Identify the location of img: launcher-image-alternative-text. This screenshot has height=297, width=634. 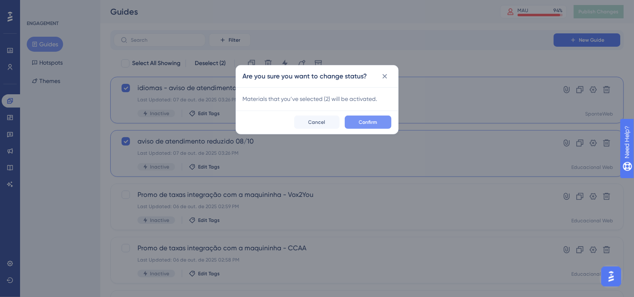
(13, 13).